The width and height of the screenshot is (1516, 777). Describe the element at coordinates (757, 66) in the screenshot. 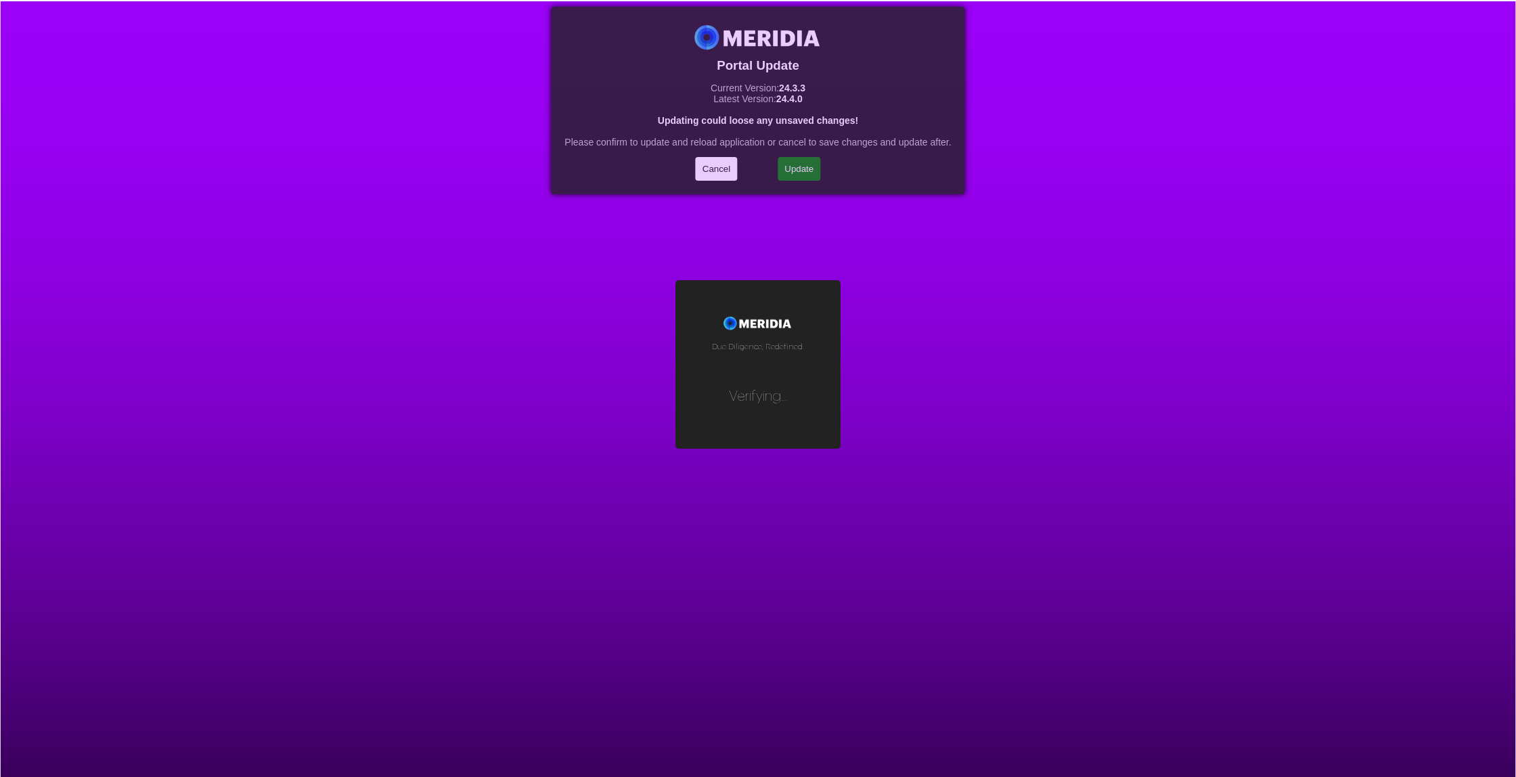

I see `h3: Portal Update` at that location.